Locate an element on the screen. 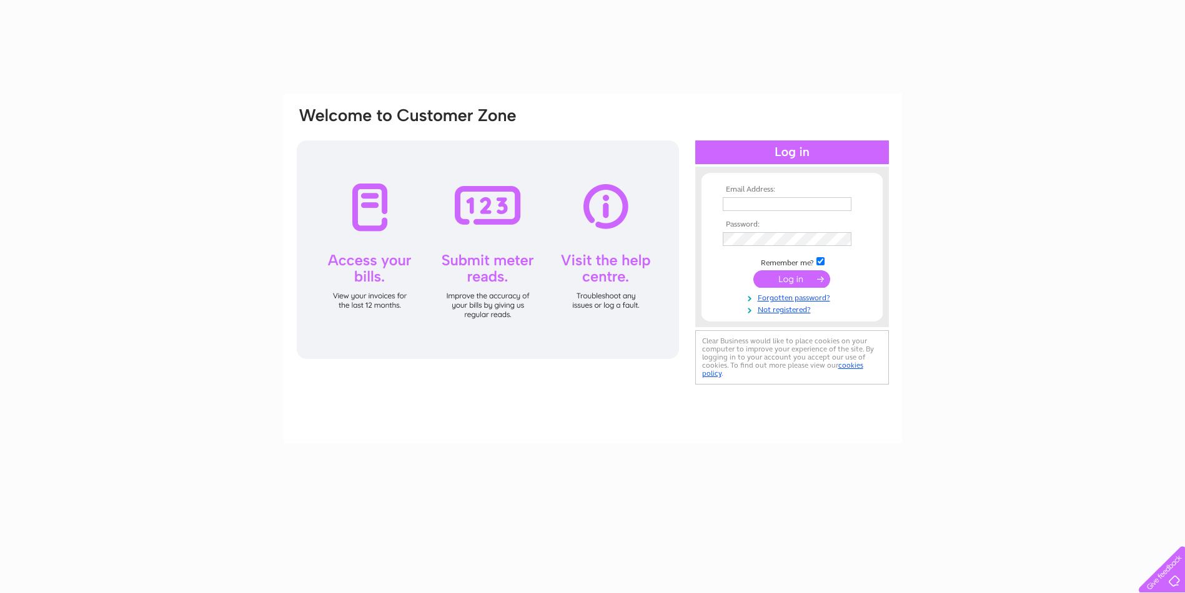 This screenshot has height=593, width=1185. input: Submit is located at coordinates (791, 279).